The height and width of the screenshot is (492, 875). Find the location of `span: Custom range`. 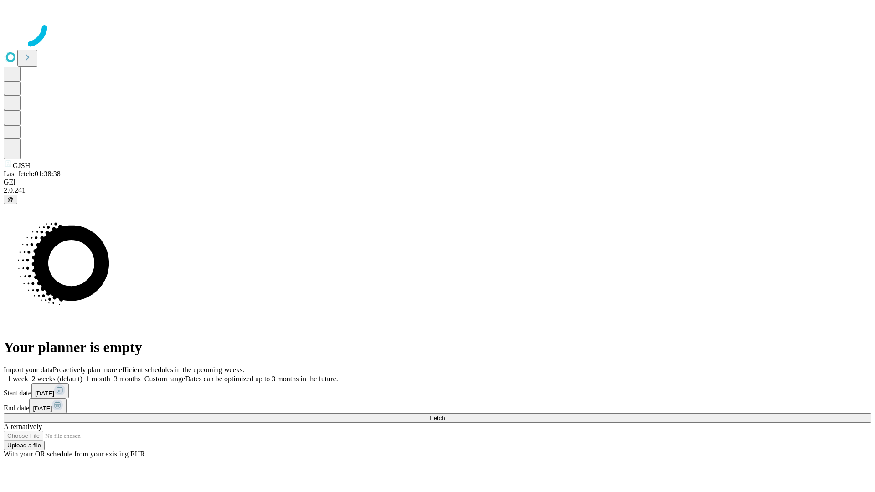

span: Custom range is located at coordinates (165, 379).